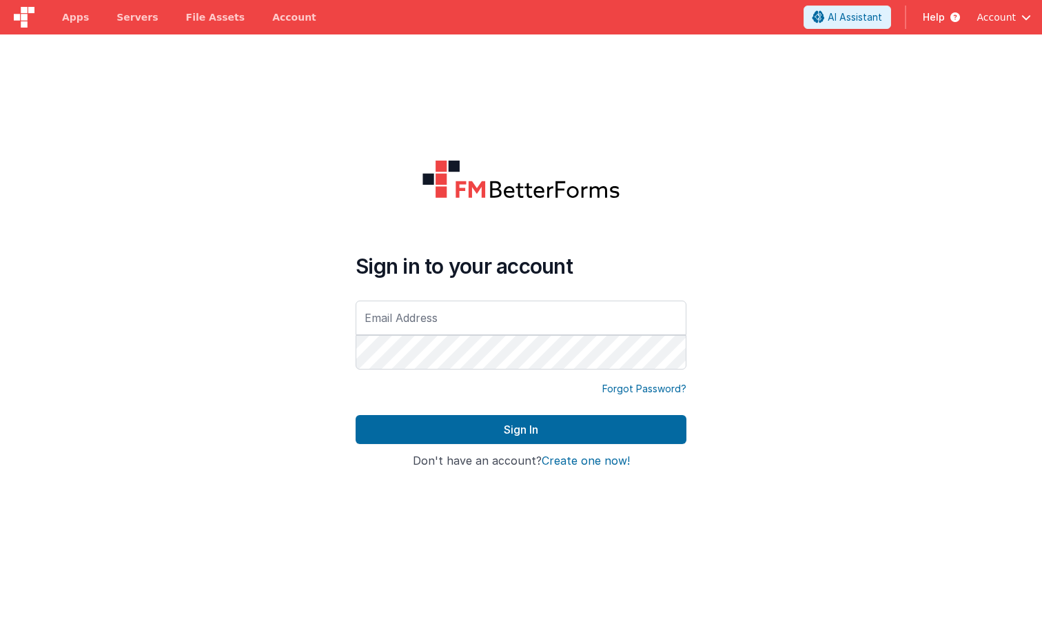 The image size is (1042, 635). Describe the element at coordinates (521, 266) in the screenshot. I see `h4: Sign in to your account` at that location.